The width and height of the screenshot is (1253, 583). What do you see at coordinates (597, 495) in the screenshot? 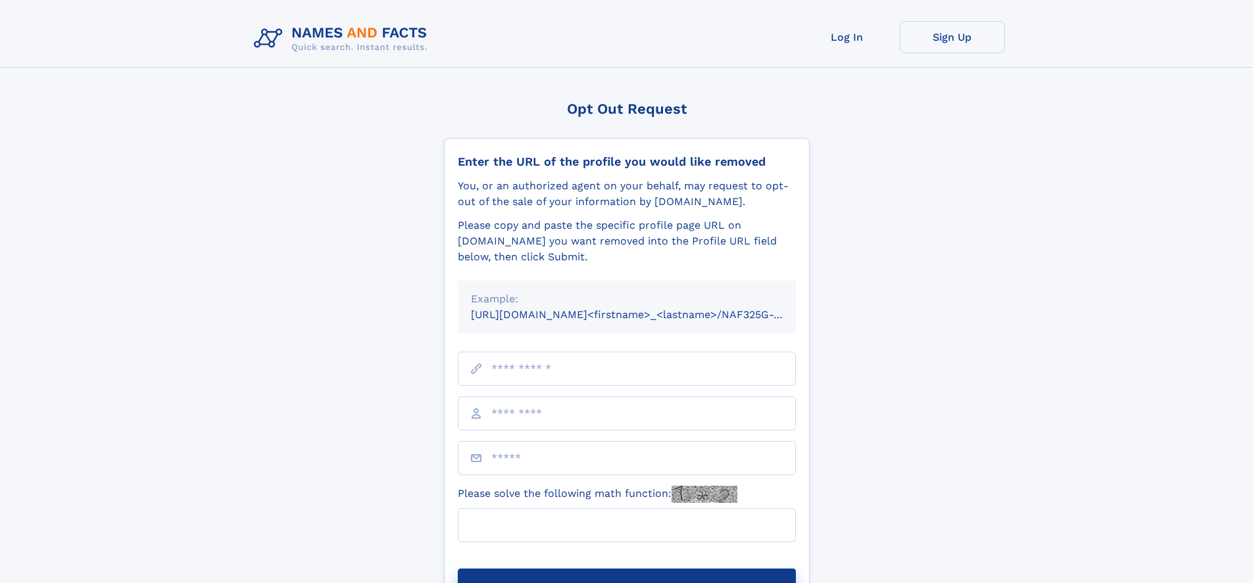
I see `label: Please solve the following math function:` at bounding box center [597, 495].